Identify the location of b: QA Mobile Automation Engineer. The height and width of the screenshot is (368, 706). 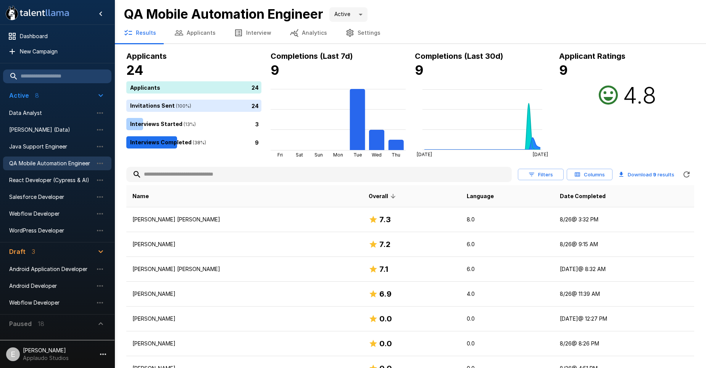
(223, 14).